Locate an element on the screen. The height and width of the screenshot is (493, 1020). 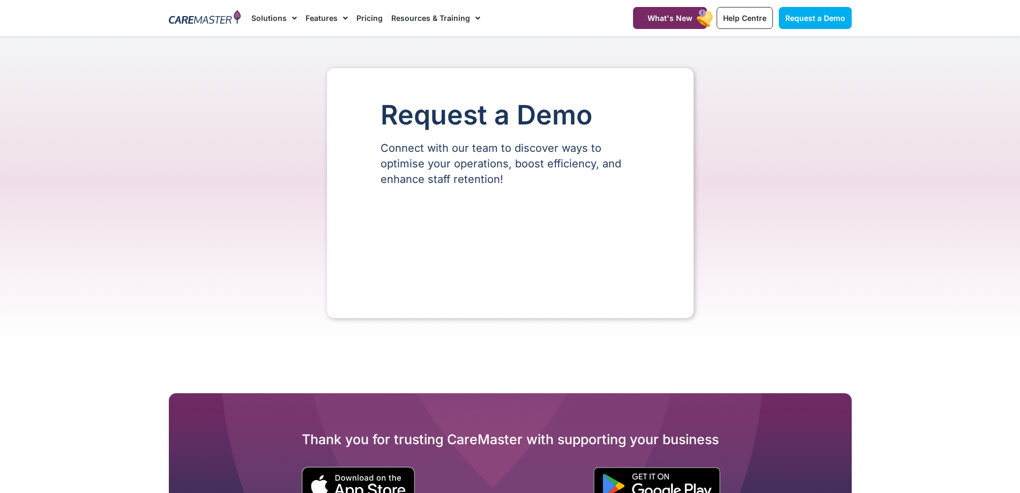
h1: Request a Demo is located at coordinates (510, 115).